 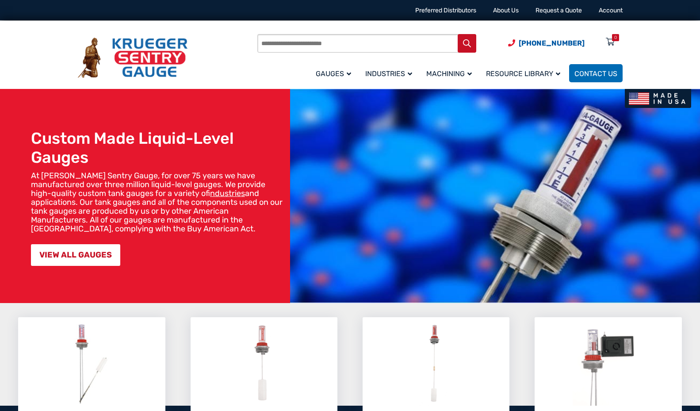 What do you see at coordinates (451, 73) in the screenshot?
I see `a: Machining` at bounding box center [451, 73].